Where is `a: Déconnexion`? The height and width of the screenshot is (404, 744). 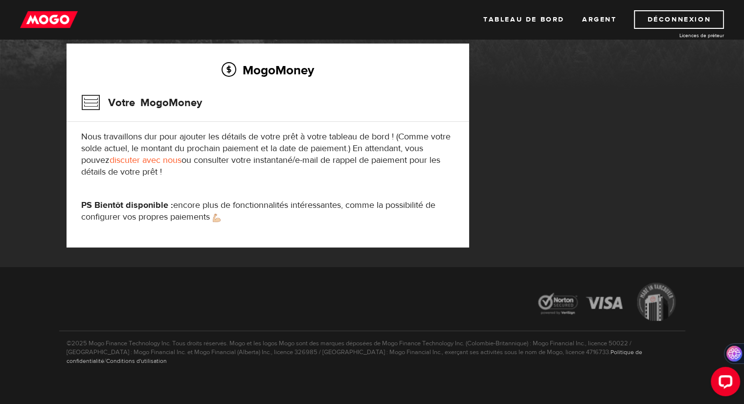 a: Déconnexion is located at coordinates (679, 20).